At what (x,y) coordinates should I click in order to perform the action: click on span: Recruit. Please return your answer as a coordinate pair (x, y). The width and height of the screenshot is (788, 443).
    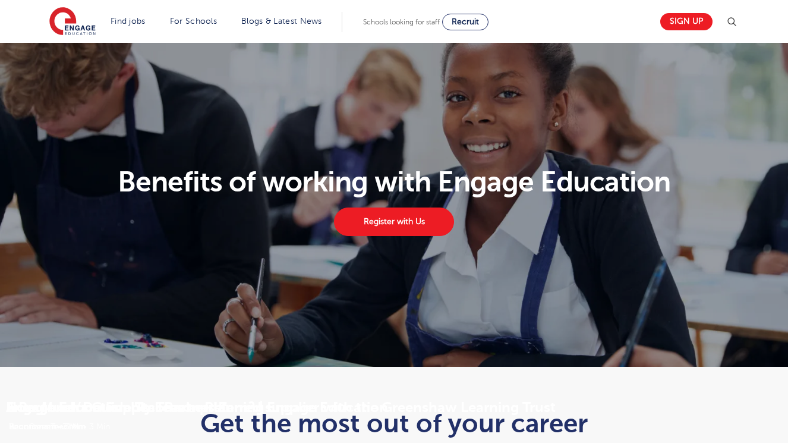
    Looking at the image, I should click on (465, 21).